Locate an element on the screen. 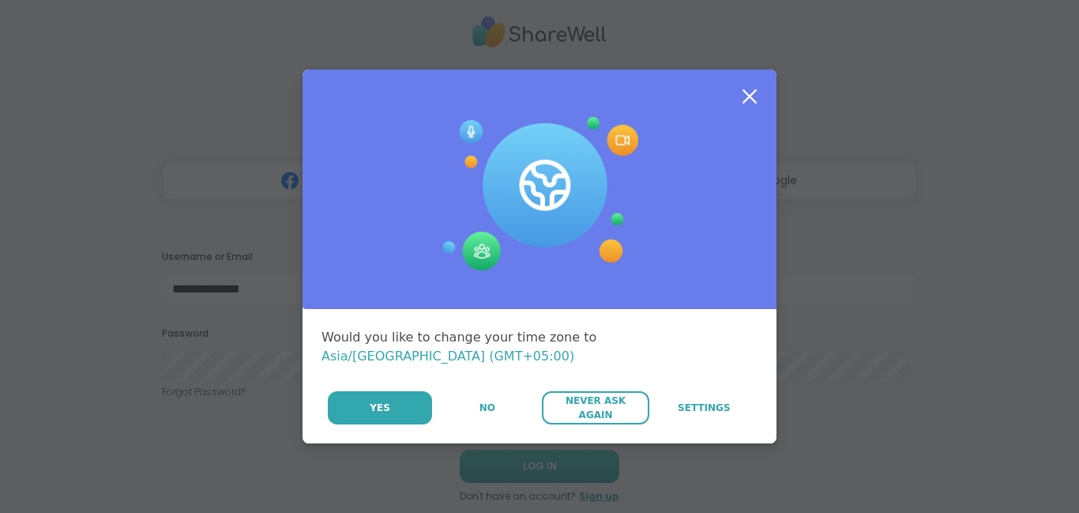 The image size is (1079, 513). button: Yes is located at coordinates (380, 408).